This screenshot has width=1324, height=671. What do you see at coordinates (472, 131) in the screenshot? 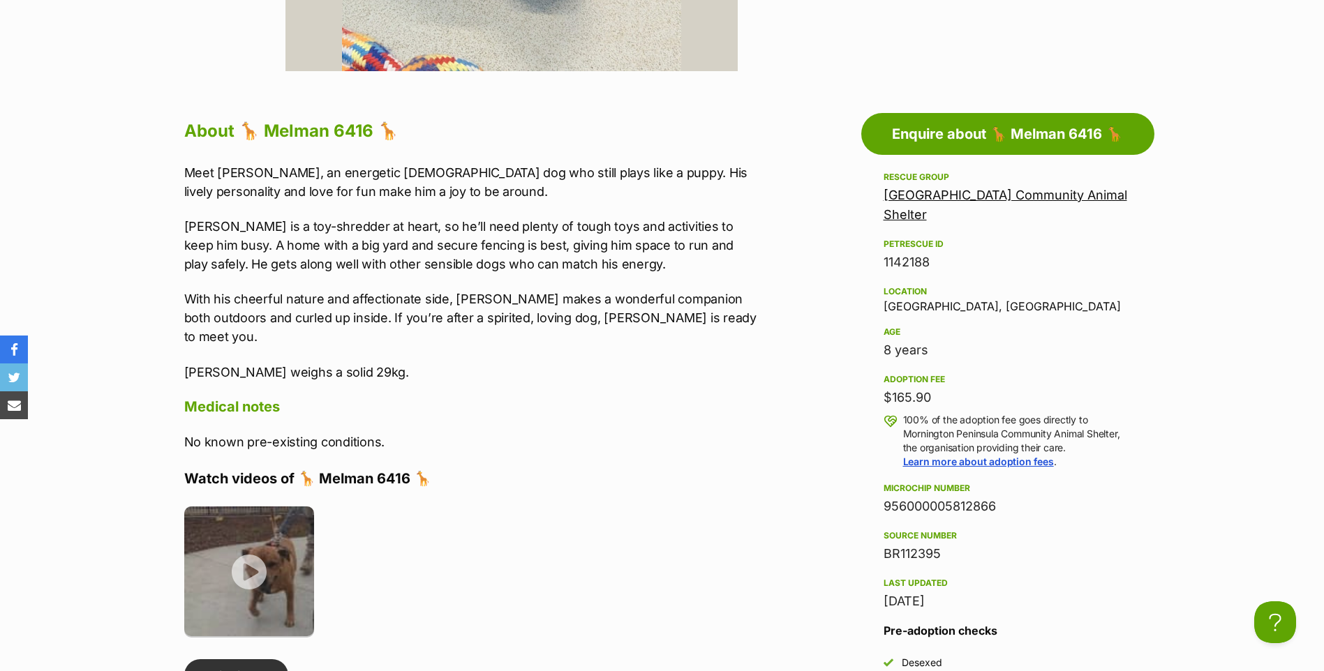
I see `h2: About 🦒 Melman 6416 🦒` at bounding box center [472, 131].